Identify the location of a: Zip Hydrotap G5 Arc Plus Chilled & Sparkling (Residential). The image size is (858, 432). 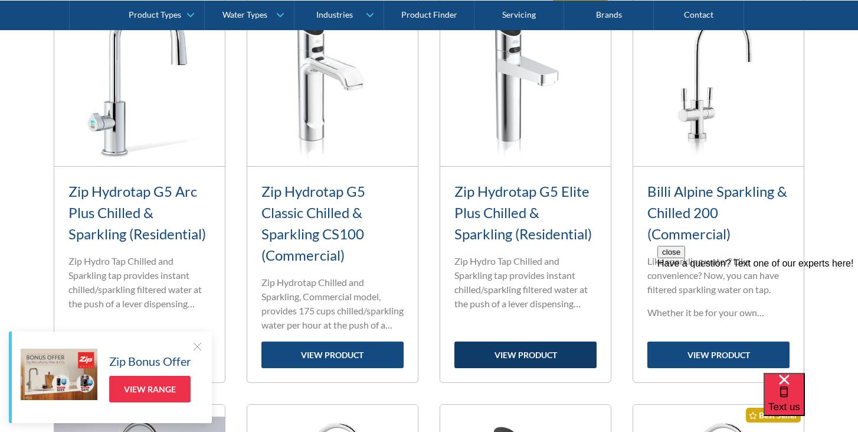
(137, 212).